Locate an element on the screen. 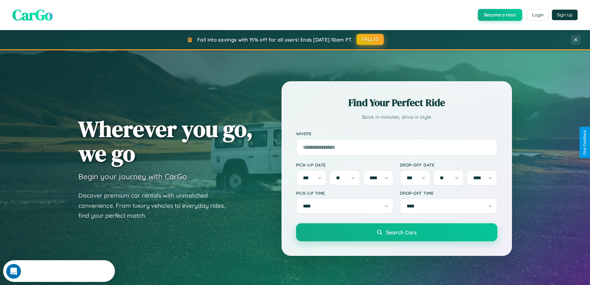 The width and height of the screenshot is (590, 285). h1: Wherever you go, we go is located at coordinates (166, 141).